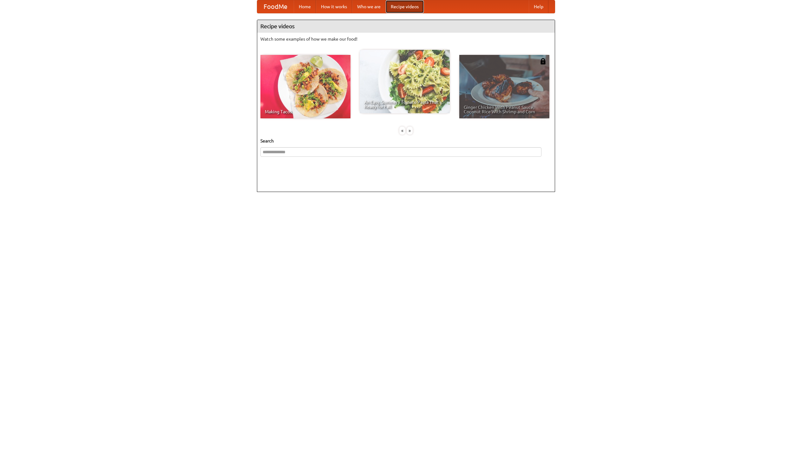 The image size is (812, 449). What do you see at coordinates (275, 7) in the screenshot?
I see `a: FoodMe` at bounding box center [275, 7].